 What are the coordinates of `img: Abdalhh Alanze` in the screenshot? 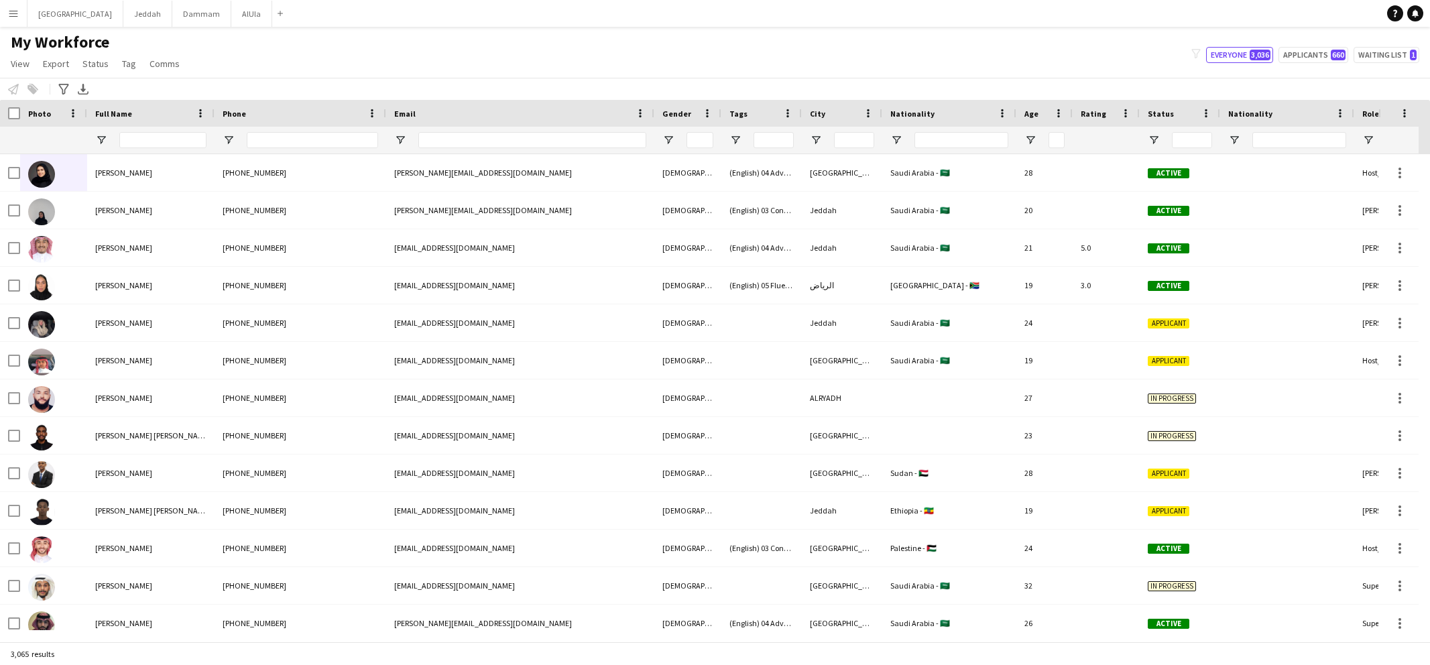 It's located at (42, 362).